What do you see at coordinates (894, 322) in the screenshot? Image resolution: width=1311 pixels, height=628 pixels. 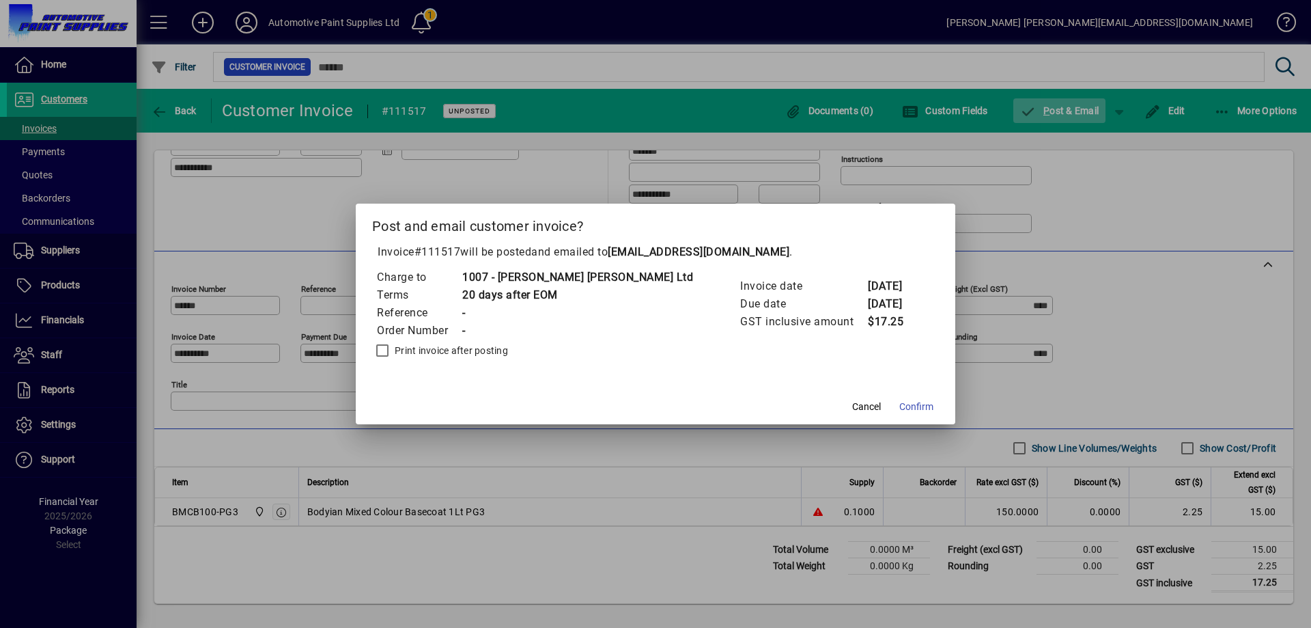 I see `td: $17.25` at bounding box center [894, 322].